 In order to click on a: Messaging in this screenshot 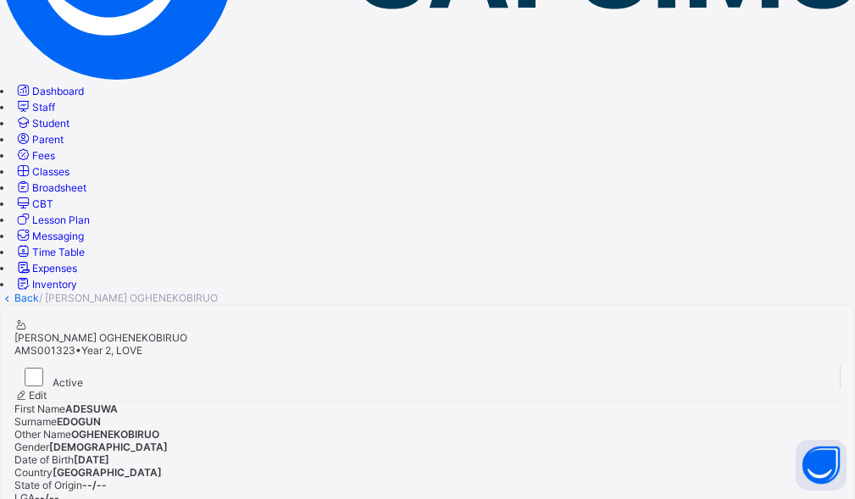, I will do `click(49, 236)`.